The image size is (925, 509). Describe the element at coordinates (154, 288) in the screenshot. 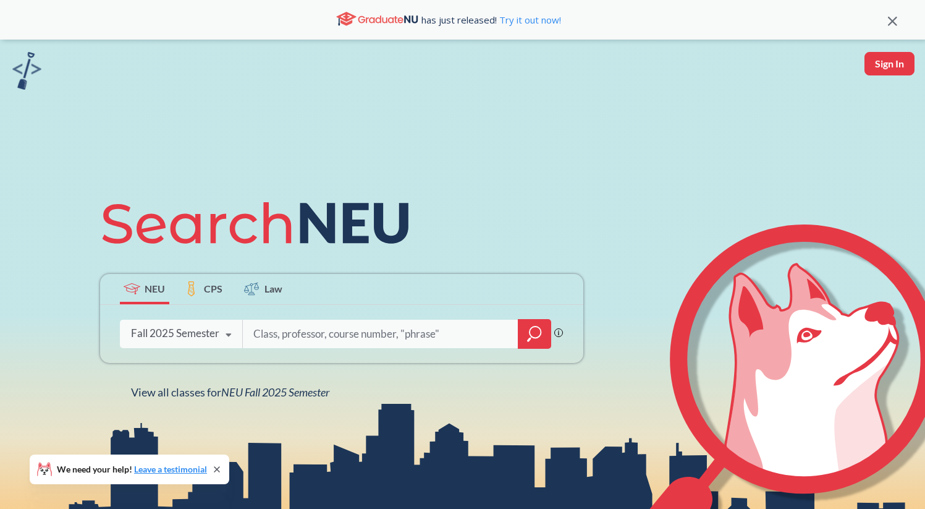

I see `span: NEU` at that location.